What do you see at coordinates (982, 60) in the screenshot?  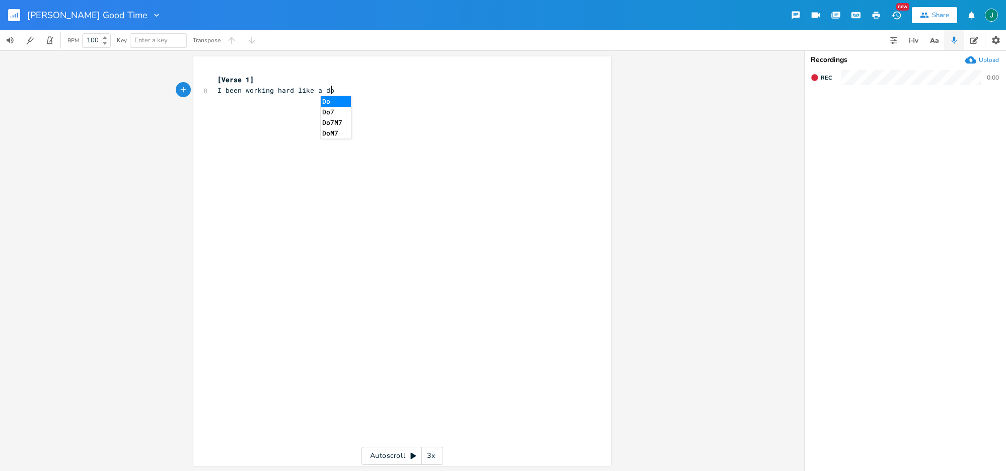 I see `button: Upload` at bounding box center [982, 60].